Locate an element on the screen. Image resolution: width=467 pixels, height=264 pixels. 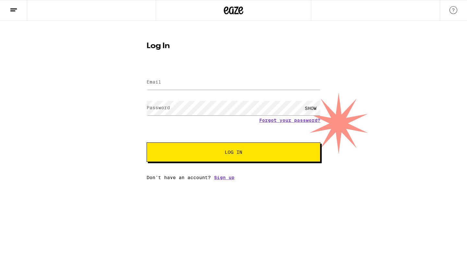
input: Email is located at coordinates (234, 82).